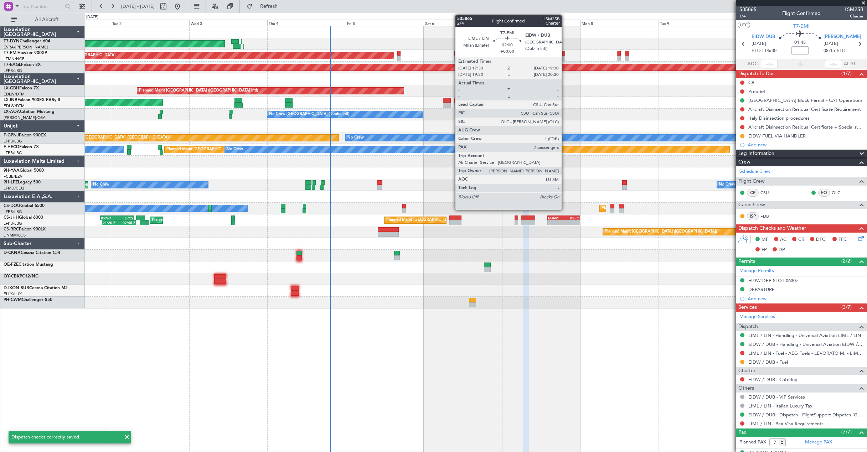 Image resolution: width=867 pixels, height=452 pixels. What do you see at coordinates (752, 193) in the screenshot?
I see `div: CP` at bounding box center [752, 193].